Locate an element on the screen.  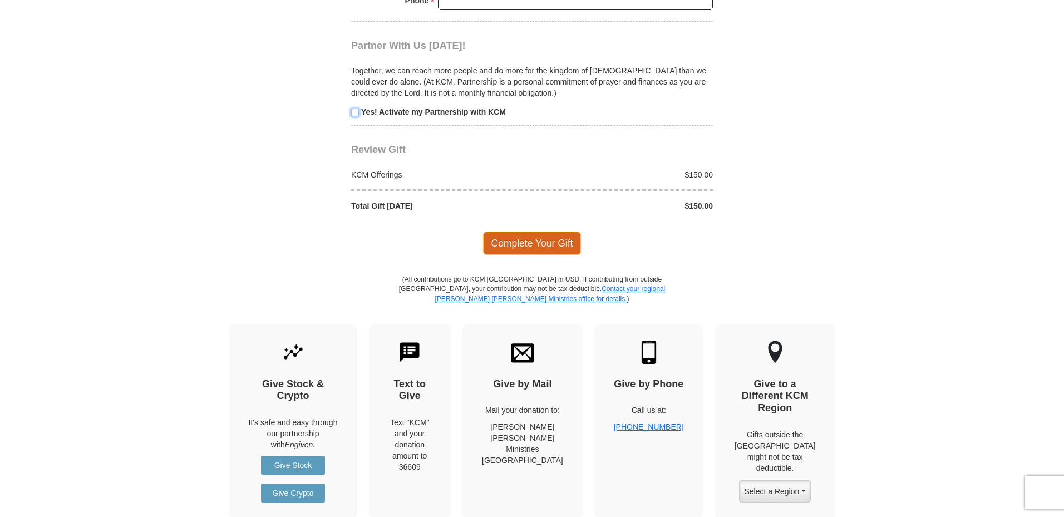
button: Select a Region is located at coordinates (774, 491).